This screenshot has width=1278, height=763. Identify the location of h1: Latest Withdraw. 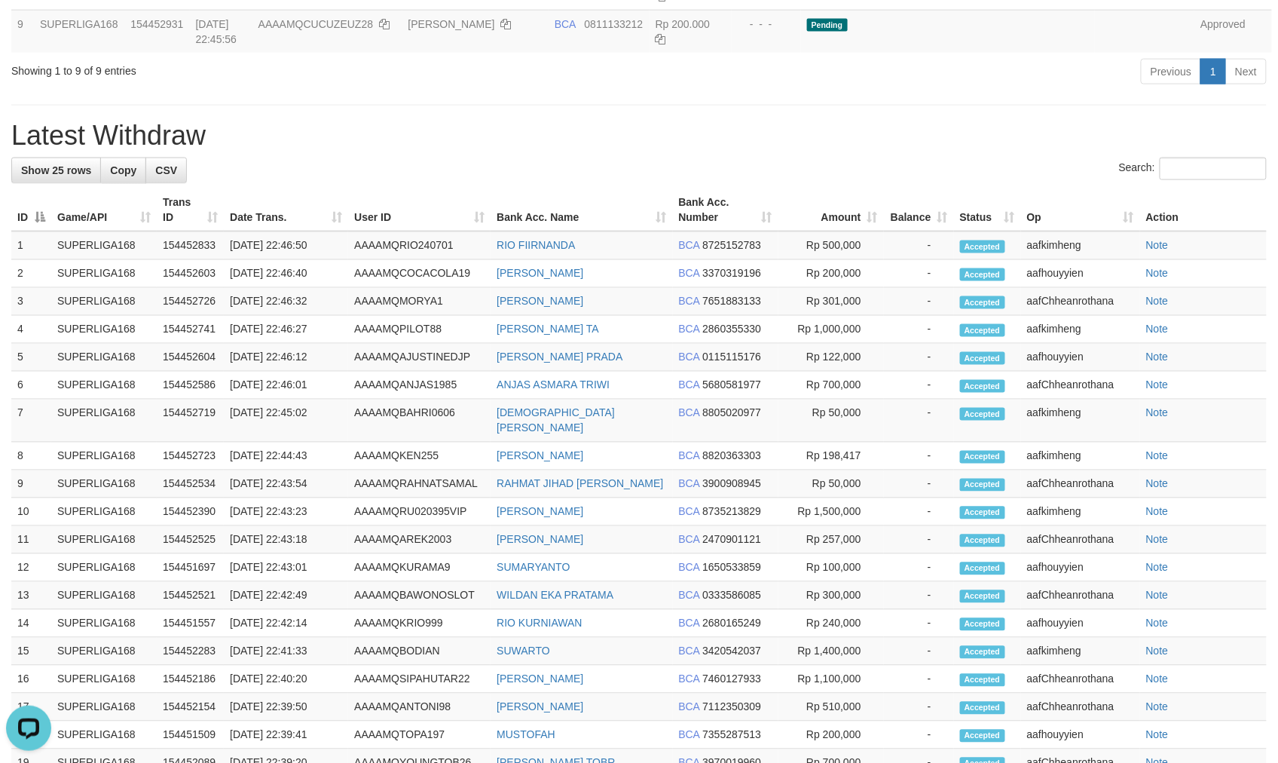
(639, 136).